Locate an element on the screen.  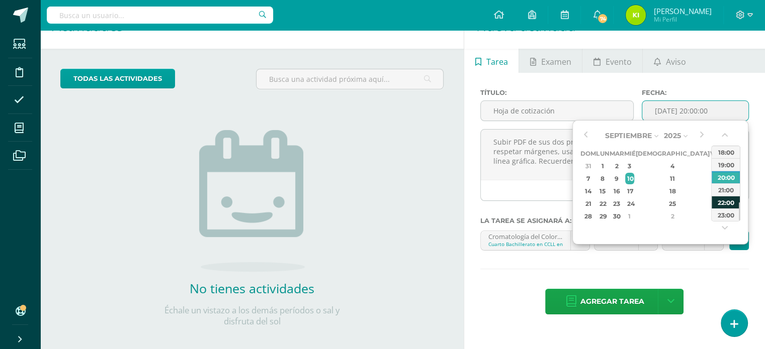
div: 5 is located at coordinates (715, 166).